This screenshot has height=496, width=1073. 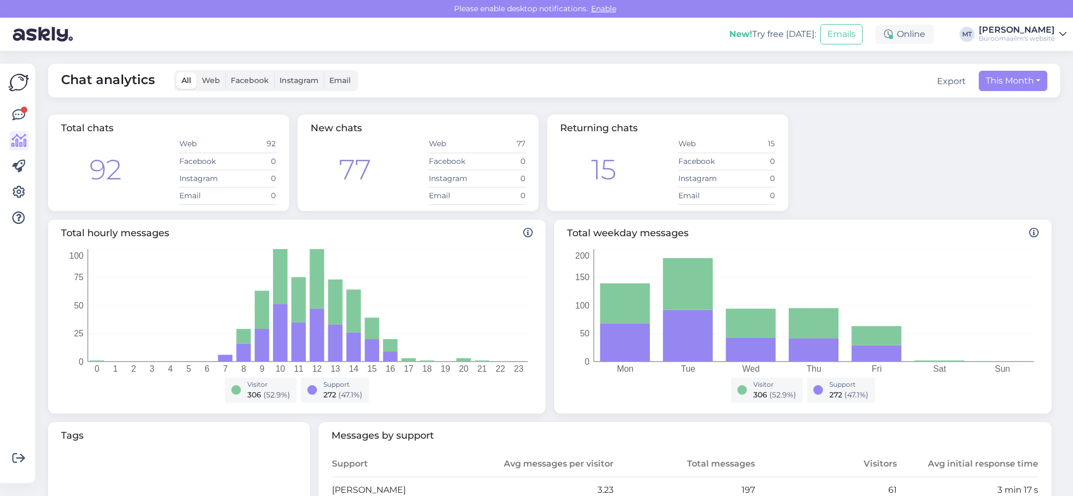 What do you see at coordinates (814, 368) in the screenshot?
I see `tspan: Thu` at bounding box center [814, 368].